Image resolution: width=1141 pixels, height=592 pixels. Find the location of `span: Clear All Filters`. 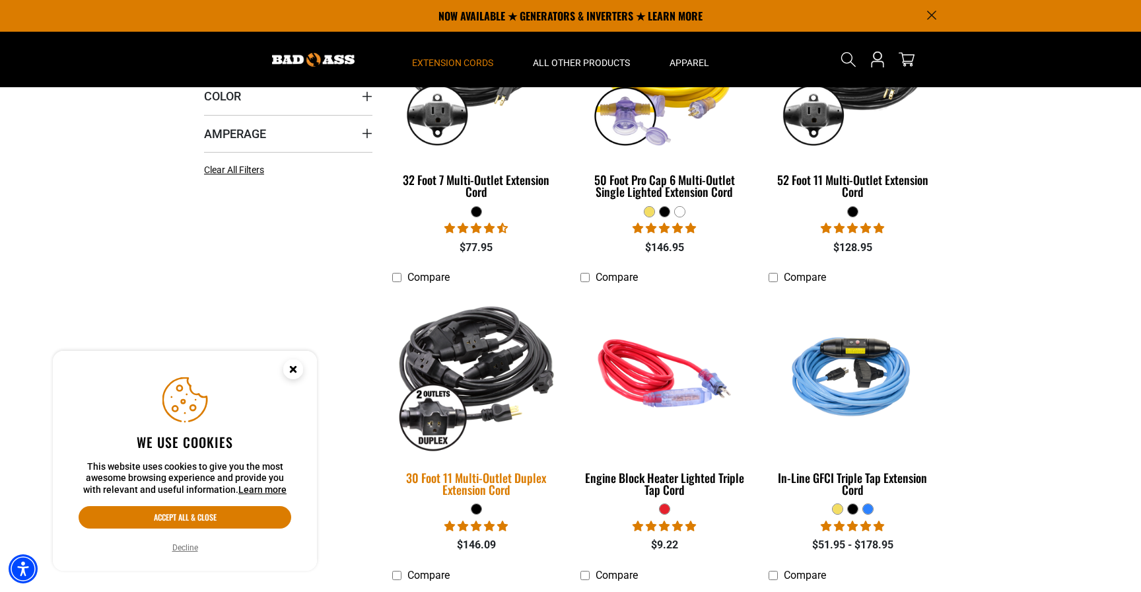

span: Clear All Filters is located at coordinates (234, 170).